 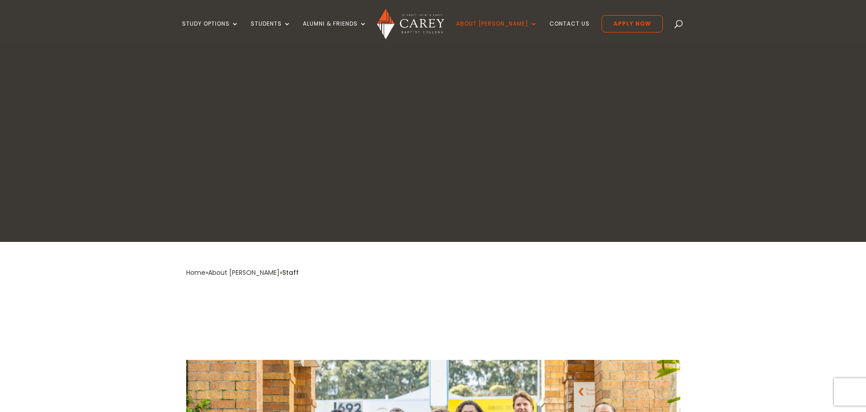 I want to click on span: Staff, so click(x=291, y=273).